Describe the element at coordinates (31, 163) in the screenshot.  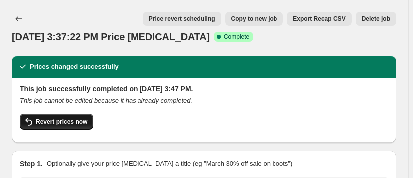
I see `h2: Step 1.` at that location.